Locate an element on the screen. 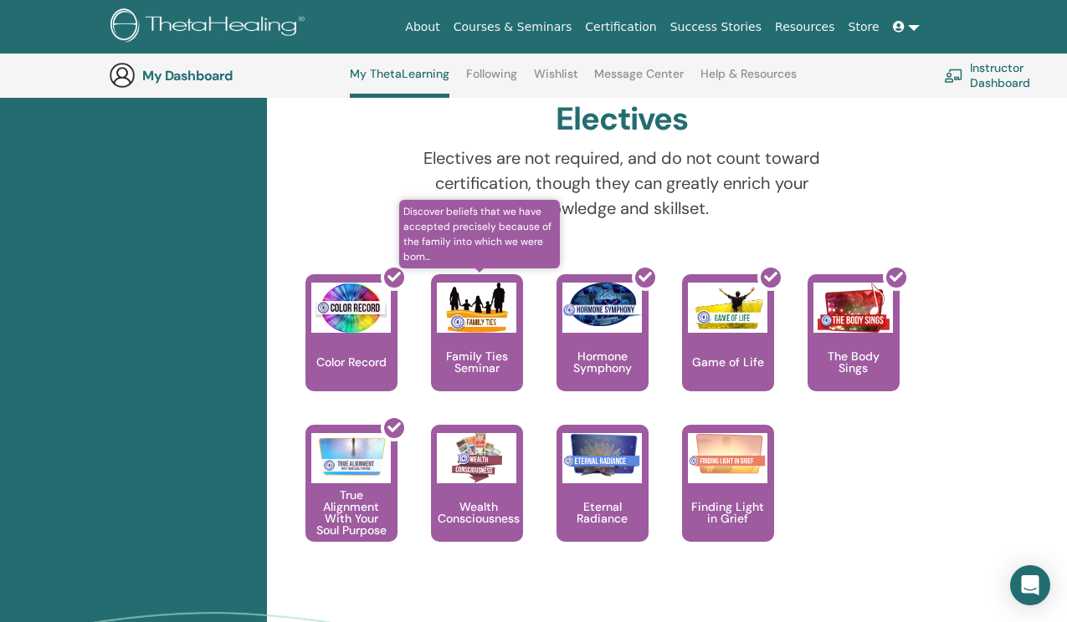 Image resolution: width=1067 pixels, height=622 pixels. a: Finding Light in Grief Finding Light in Grief is located at coordinates (728, 500).